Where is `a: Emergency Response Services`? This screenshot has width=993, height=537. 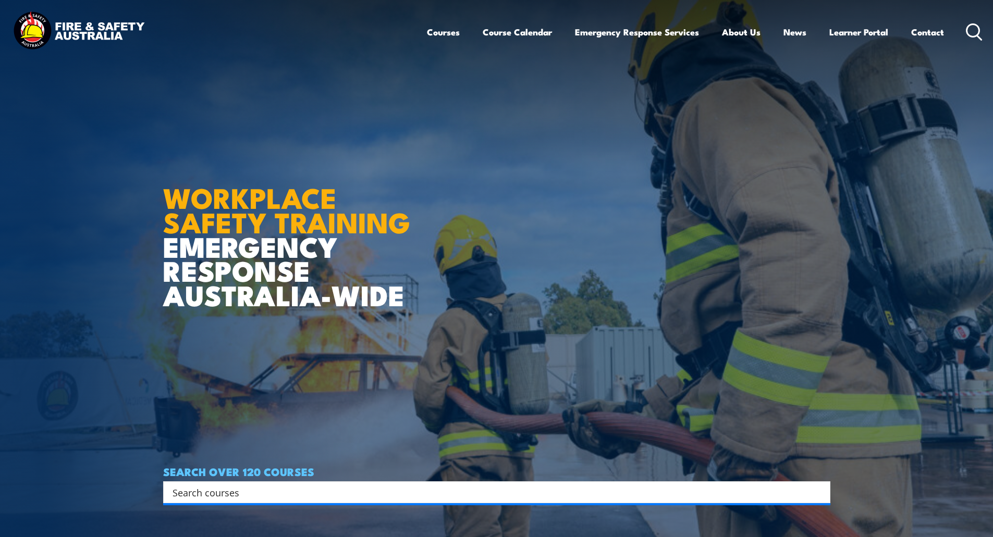 a: Emergency Response Services is located at coordinates (637, 32).